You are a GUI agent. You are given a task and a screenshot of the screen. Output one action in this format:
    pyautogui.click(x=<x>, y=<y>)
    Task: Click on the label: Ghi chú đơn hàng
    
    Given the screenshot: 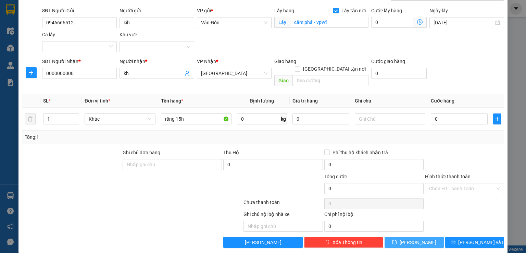 What is the action you would take?
    pyautogui.click(x=141, y=152)
    